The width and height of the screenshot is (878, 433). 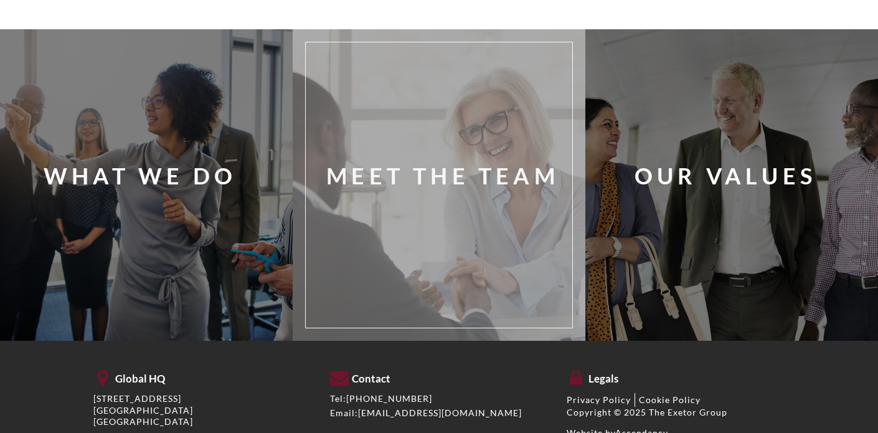 What do you see at coordinates (439, 398) in the screenshot?
I see `div: Tel:` at bounding box center [439, 398].